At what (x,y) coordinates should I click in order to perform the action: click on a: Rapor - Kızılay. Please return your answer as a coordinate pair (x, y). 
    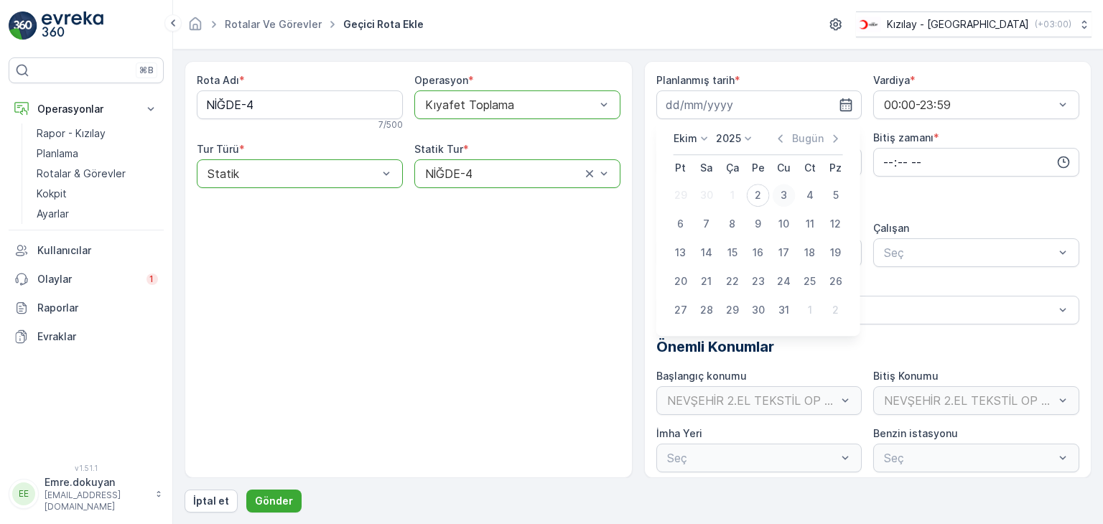
    Looking at the image, I should click on (97, 134).